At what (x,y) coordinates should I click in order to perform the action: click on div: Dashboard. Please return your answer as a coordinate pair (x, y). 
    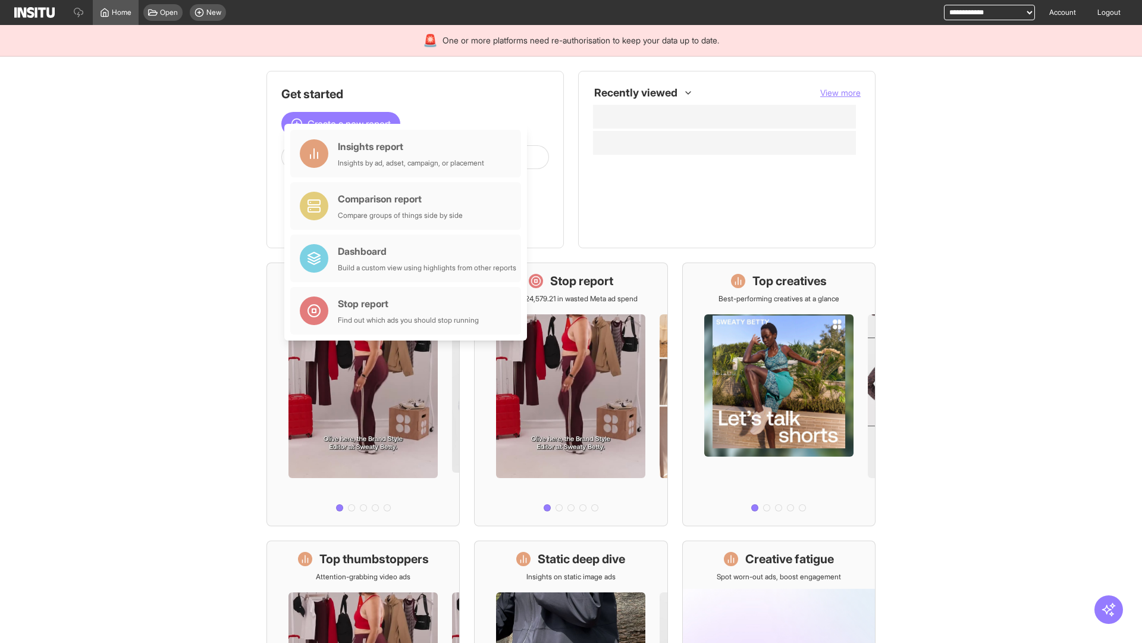
    Looking at the image, I should click on (427, 251).